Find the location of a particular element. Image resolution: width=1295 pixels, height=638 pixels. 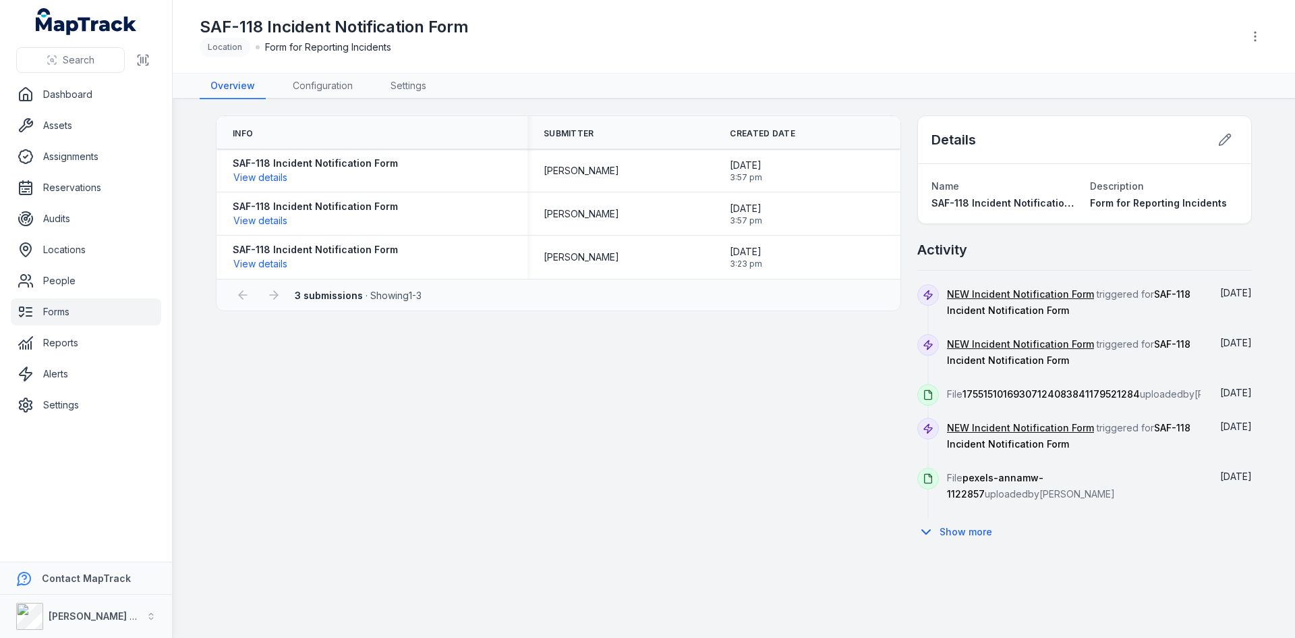

span: SAF-118 Incident Notification Form is located at coordinates (1014, 202).